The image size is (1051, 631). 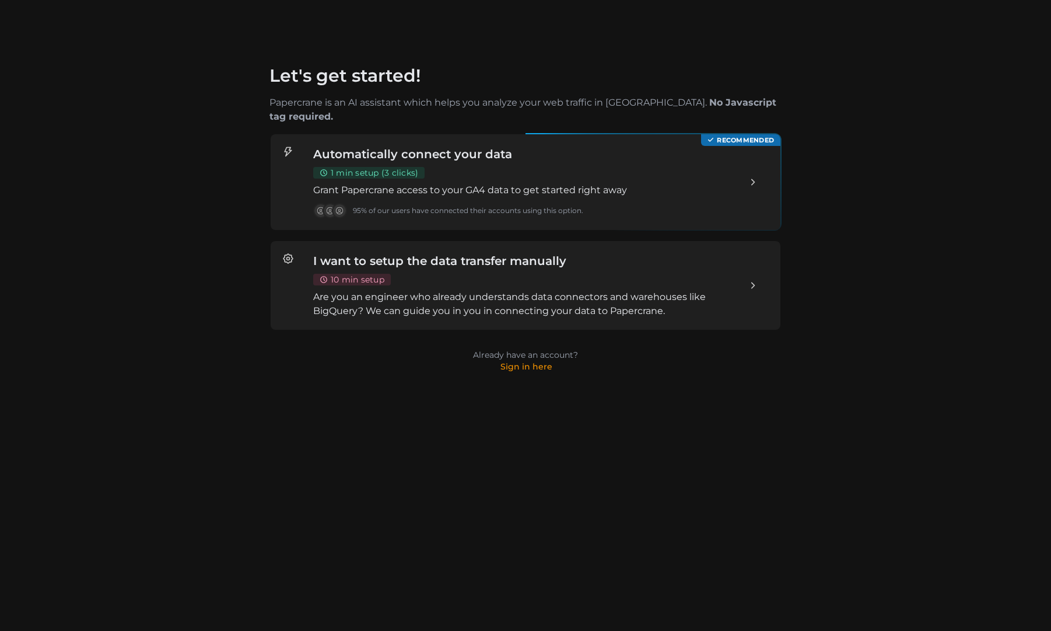 I want to click on span: 10 min setup, so click(x=358, y=279).